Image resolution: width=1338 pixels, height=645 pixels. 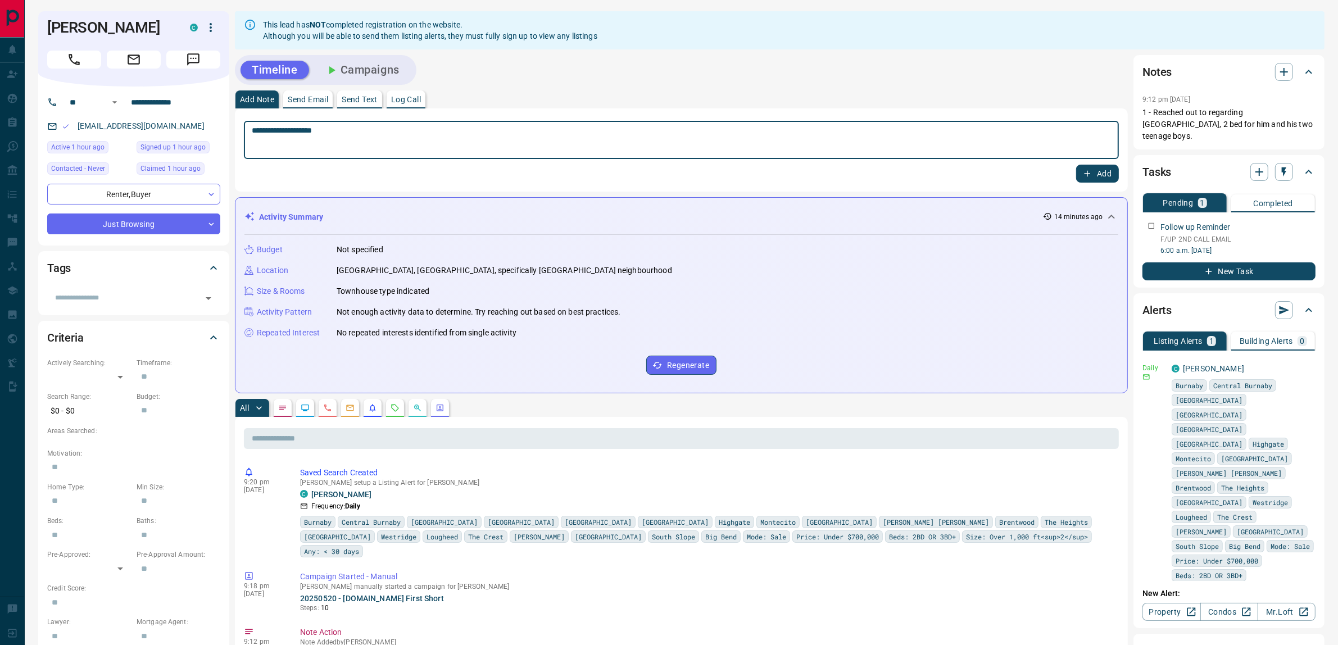 I want to click on div: Renter , Buyer, so click(x=134, y=194).